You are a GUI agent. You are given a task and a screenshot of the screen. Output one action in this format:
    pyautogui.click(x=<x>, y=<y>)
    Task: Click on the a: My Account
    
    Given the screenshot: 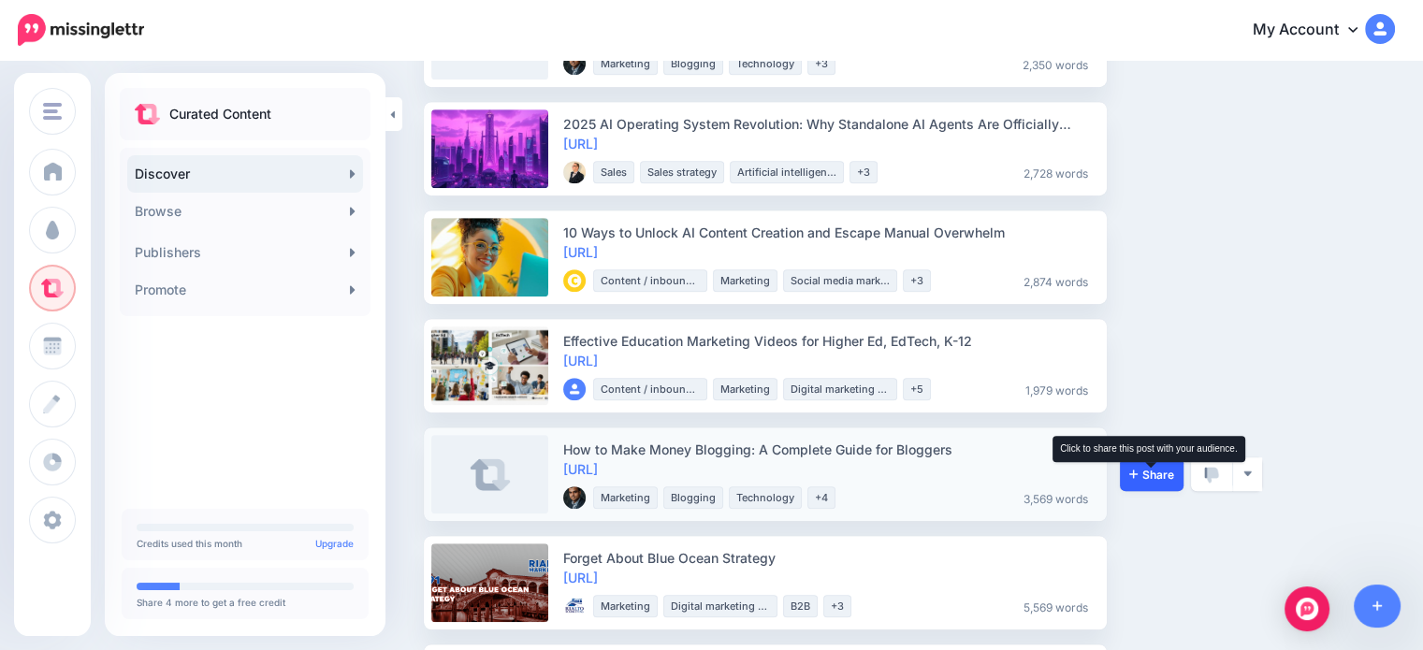 What is the action you would take?
    pyautogui.click(x=1314, y=30)
    